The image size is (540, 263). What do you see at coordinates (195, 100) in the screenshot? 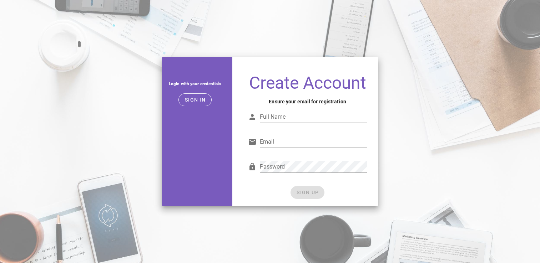
I see `button: Sign in` at bounding box center [195, 100].